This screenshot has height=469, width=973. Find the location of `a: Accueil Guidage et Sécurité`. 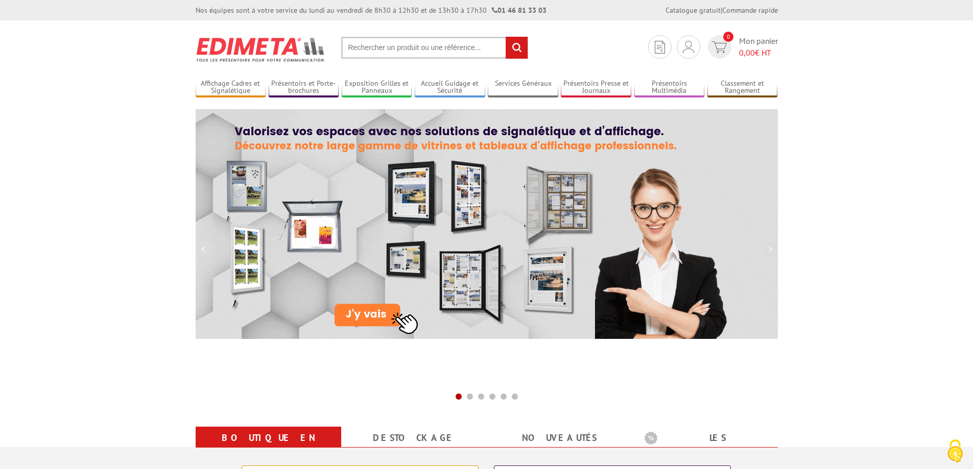

a: Accueil Guidage et Sécurité is located at coordinates (450, 87).